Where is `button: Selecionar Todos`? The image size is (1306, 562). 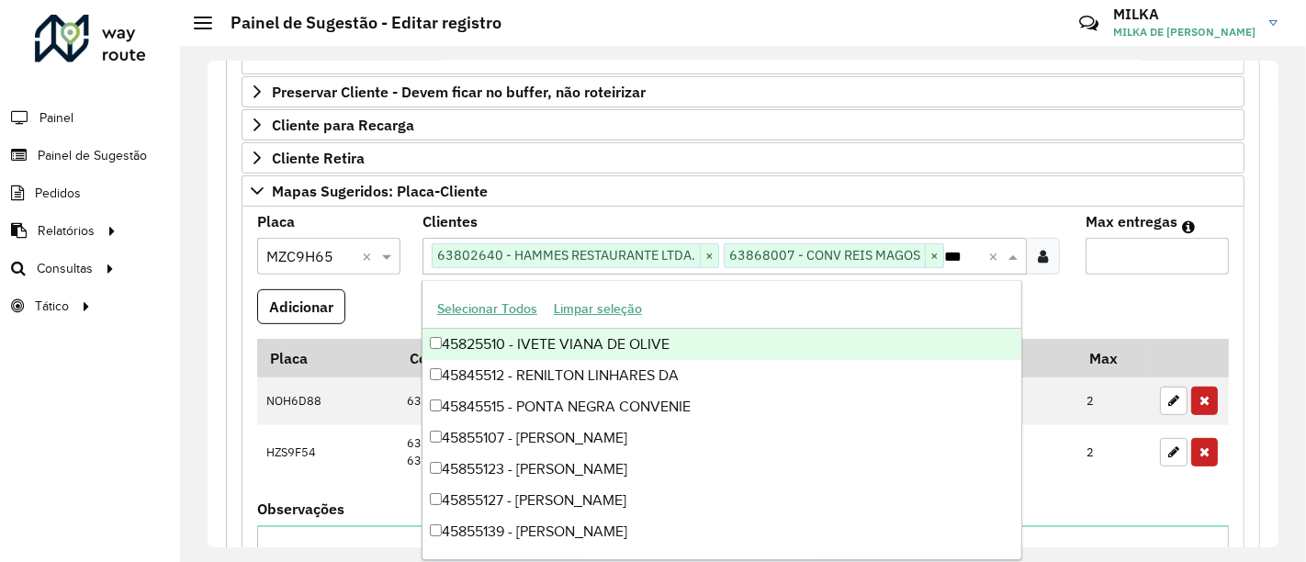
button: Selecionar Todos is located at coordinates (487, 309).